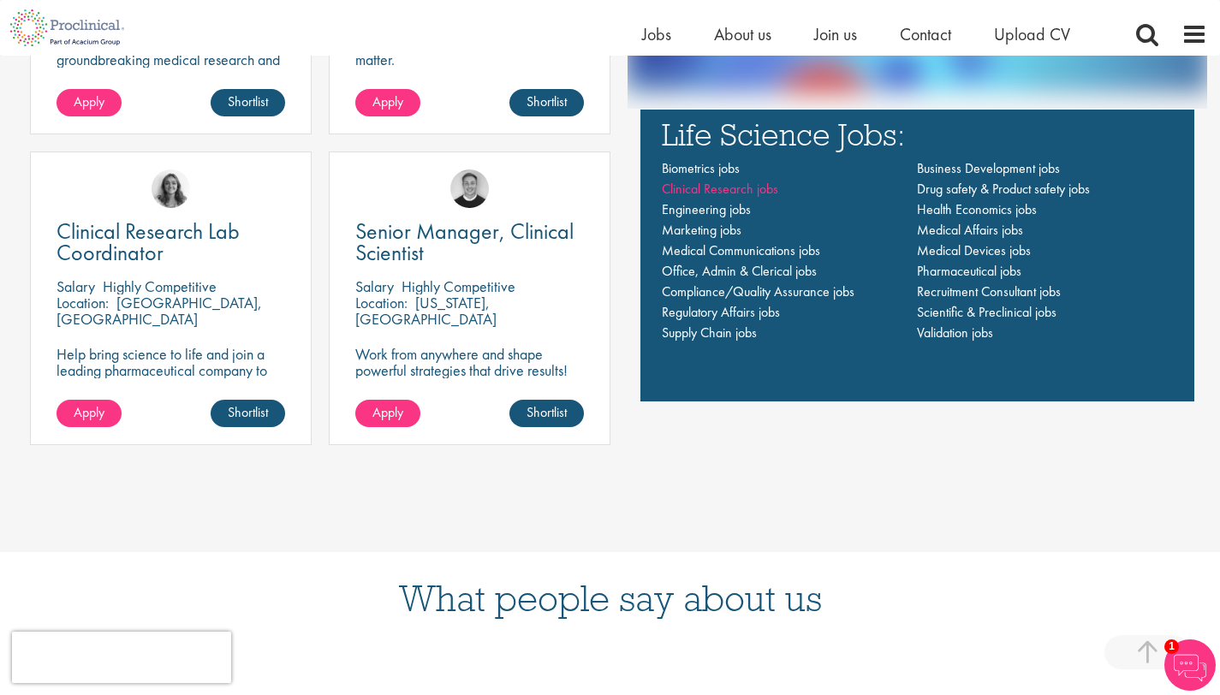 The width and height of the screenshot is (1220, 695). What do you see at coordinates (969, 271) in the screenshot?
I see `span: Pharmaceutical jobs` at bounding box center [969, 271].